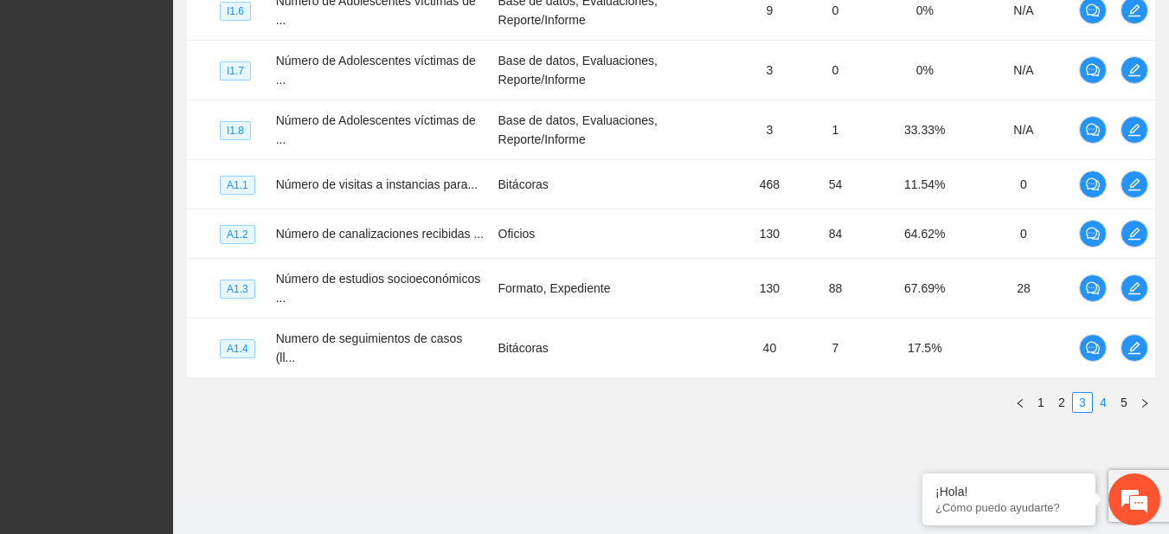 The width and height of the screenshot is (1169, 534). Describe the element at coordinates (835, 348) in the screenshot. I see `td: 7` at that location.